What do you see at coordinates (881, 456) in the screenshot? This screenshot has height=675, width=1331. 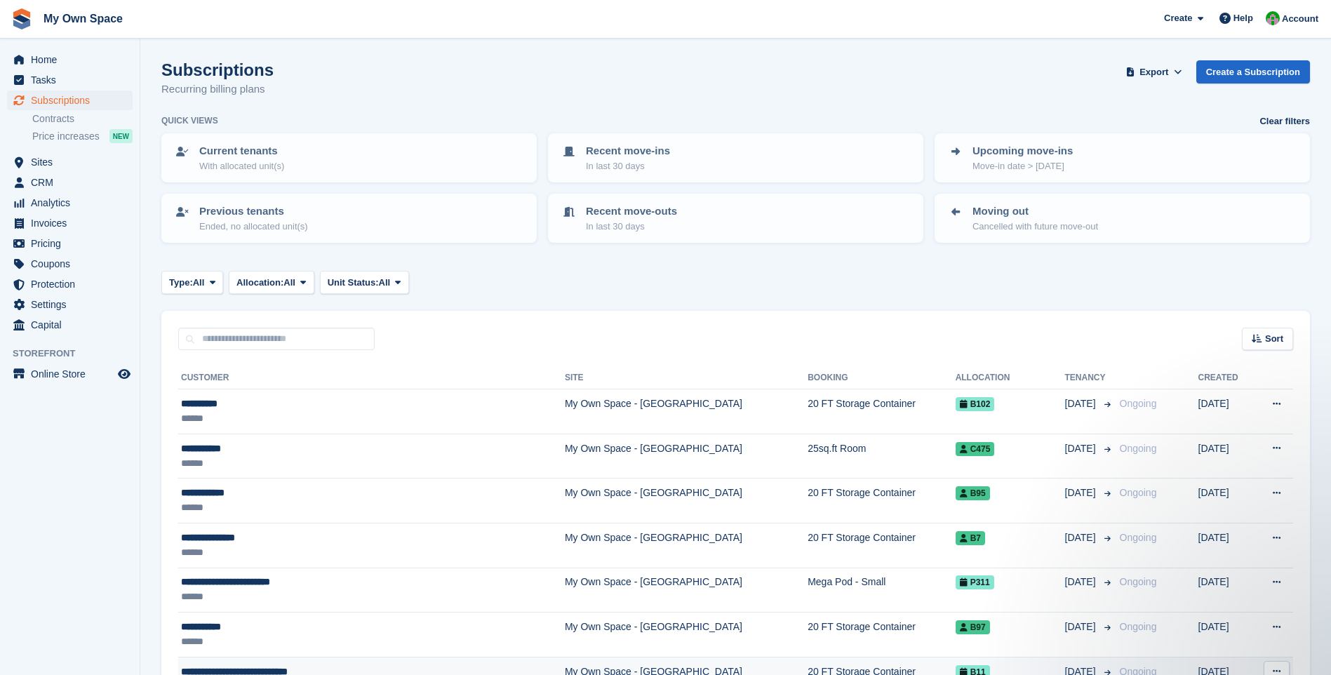 I see `td: 25sq.ft Room` at bounding box center [881, 456].